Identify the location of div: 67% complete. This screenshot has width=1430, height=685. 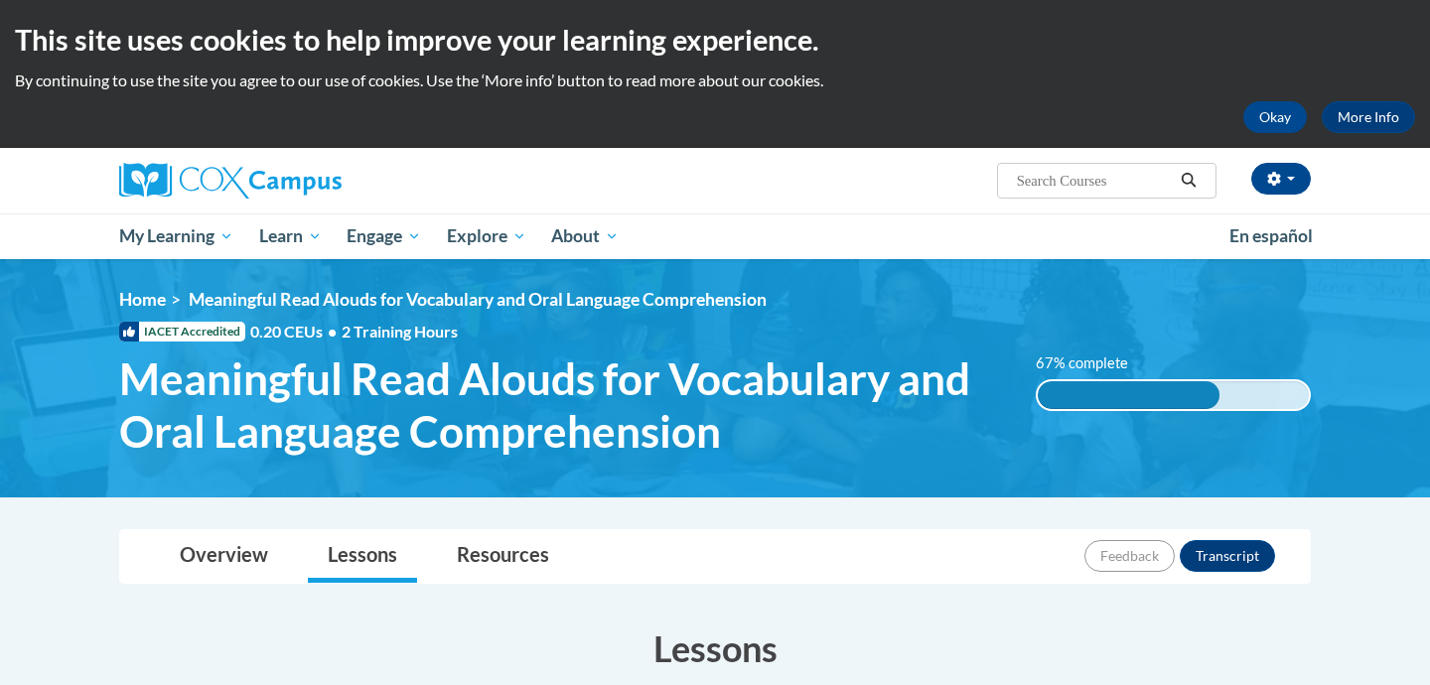
(1128, 395).